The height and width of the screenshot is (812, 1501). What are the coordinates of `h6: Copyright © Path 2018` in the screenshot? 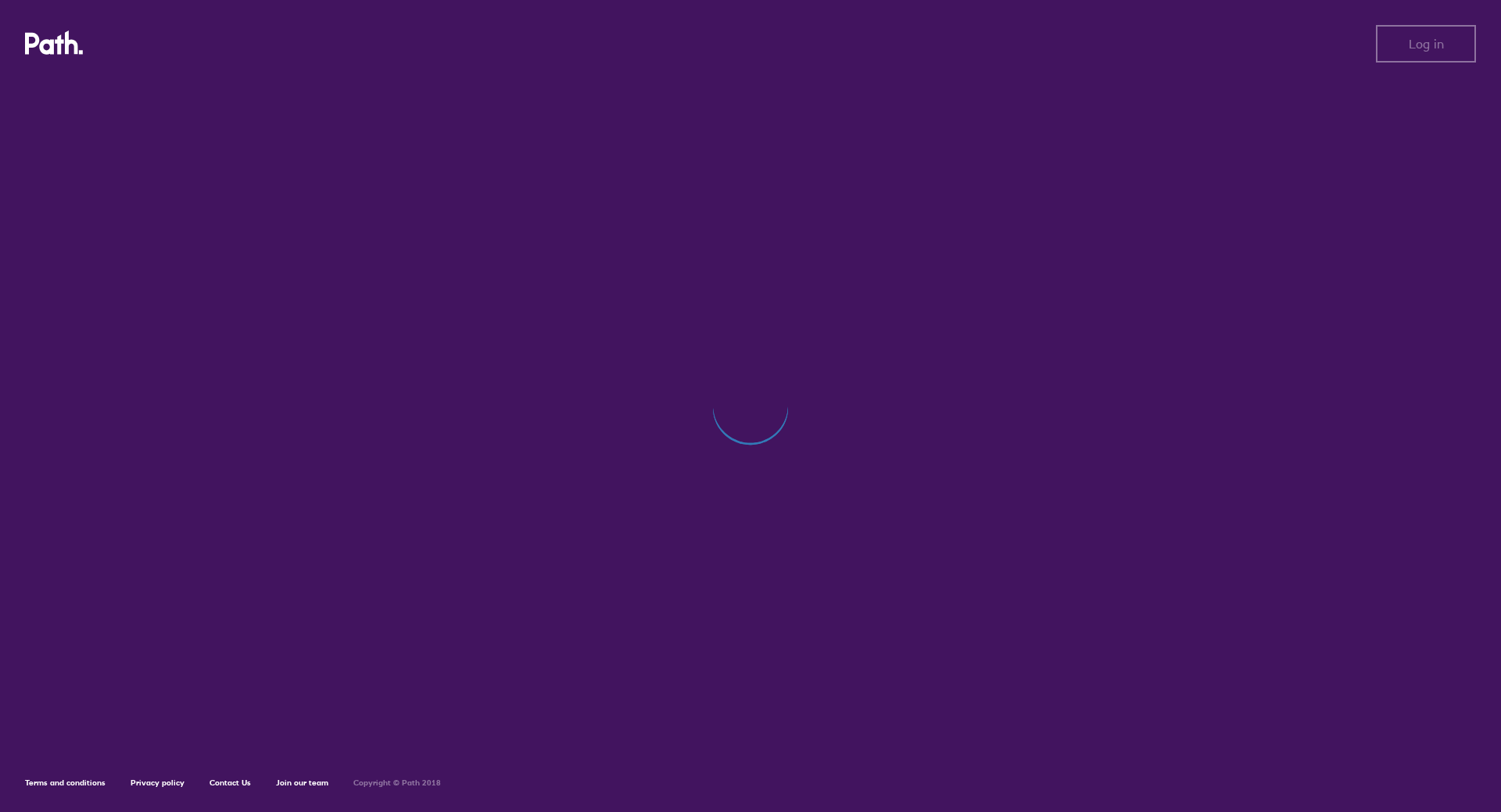 It's located at (397, 783).